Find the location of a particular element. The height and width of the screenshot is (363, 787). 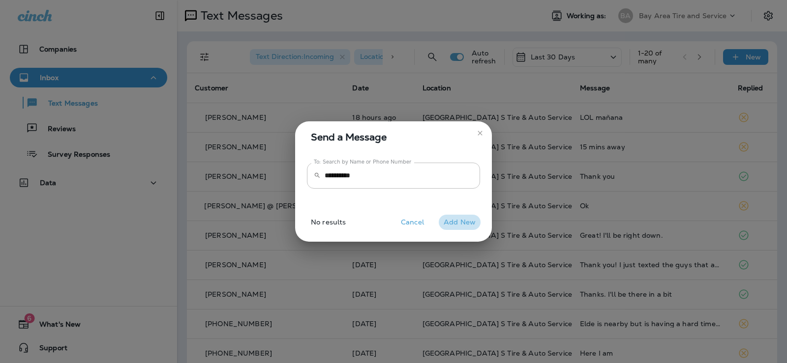

button: Add New is located at coordinates (459, 222).